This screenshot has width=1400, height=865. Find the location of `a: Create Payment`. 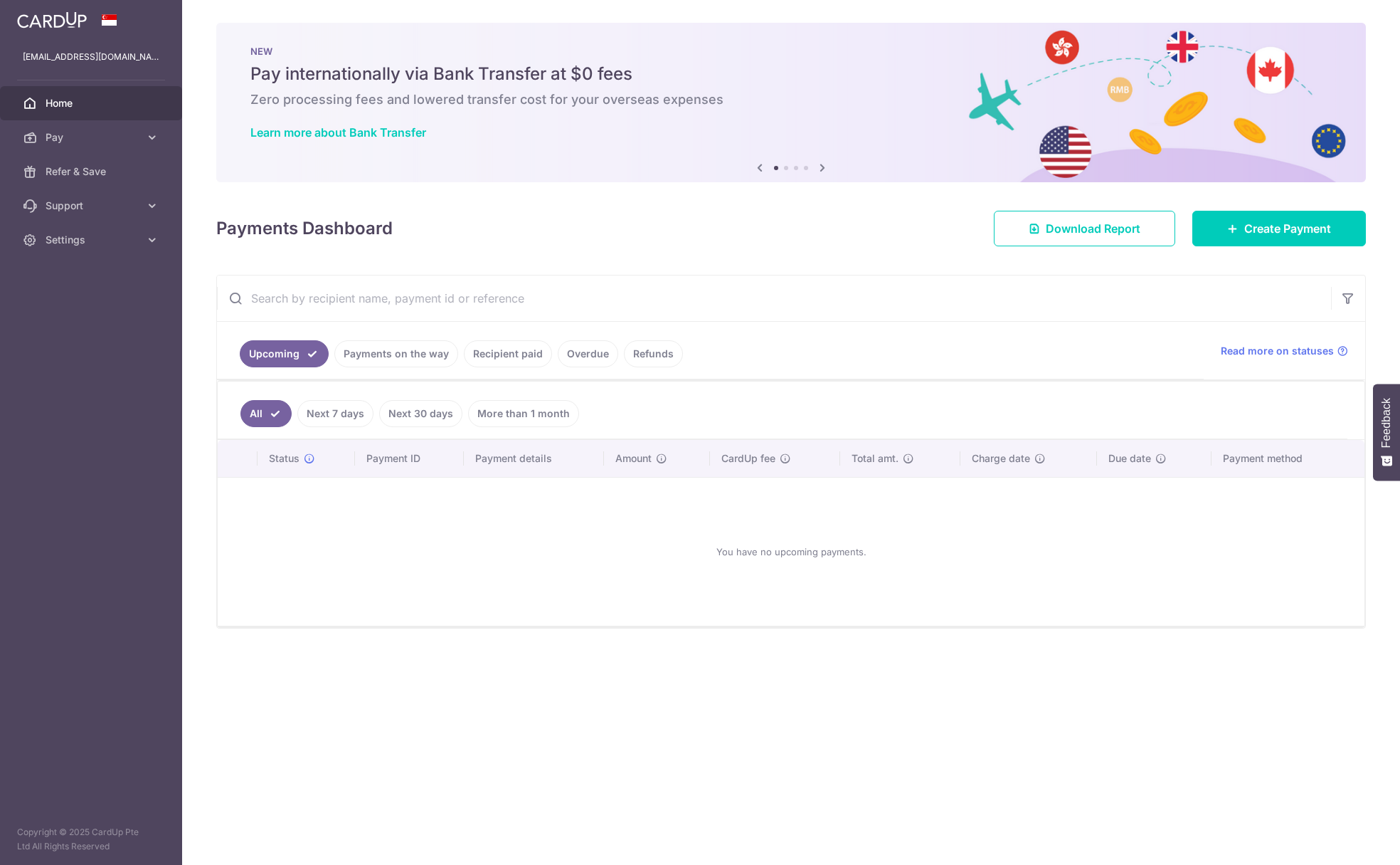

a: Create Payment is located at coordinates (1279, 229).